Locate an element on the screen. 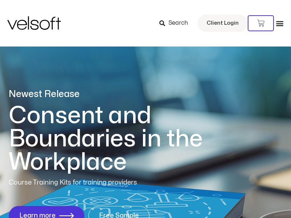  div: Menu Toggle is located at coordinates (280, 23).